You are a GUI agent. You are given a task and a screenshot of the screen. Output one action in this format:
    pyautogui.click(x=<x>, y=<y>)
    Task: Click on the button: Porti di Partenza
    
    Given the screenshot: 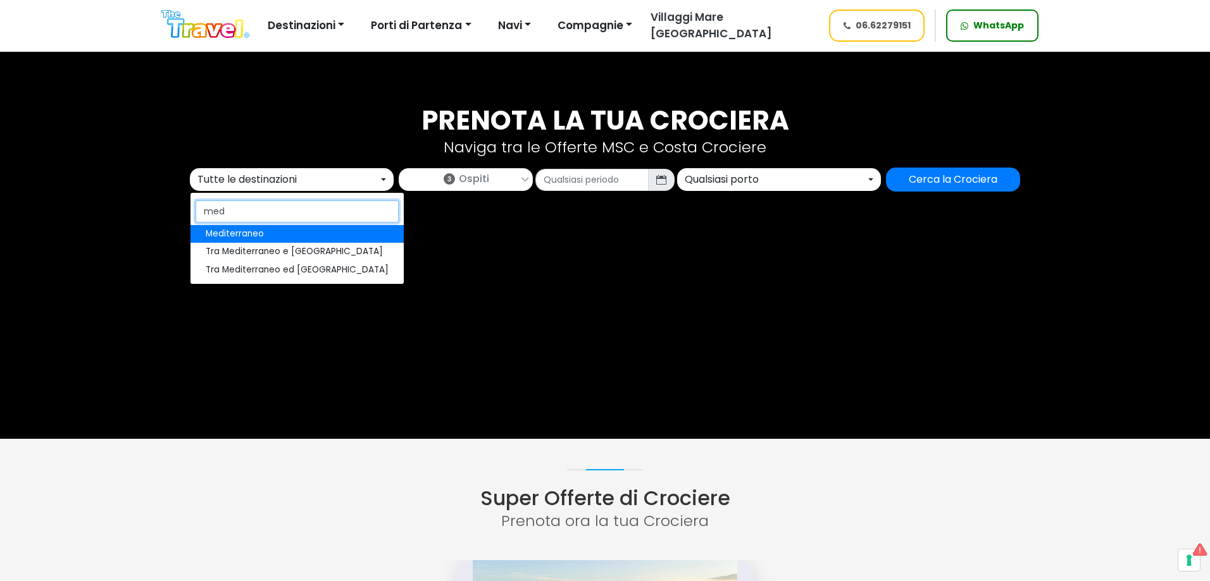 What is the action you would take?
    pyautogui.click(x=421, y=26)
    